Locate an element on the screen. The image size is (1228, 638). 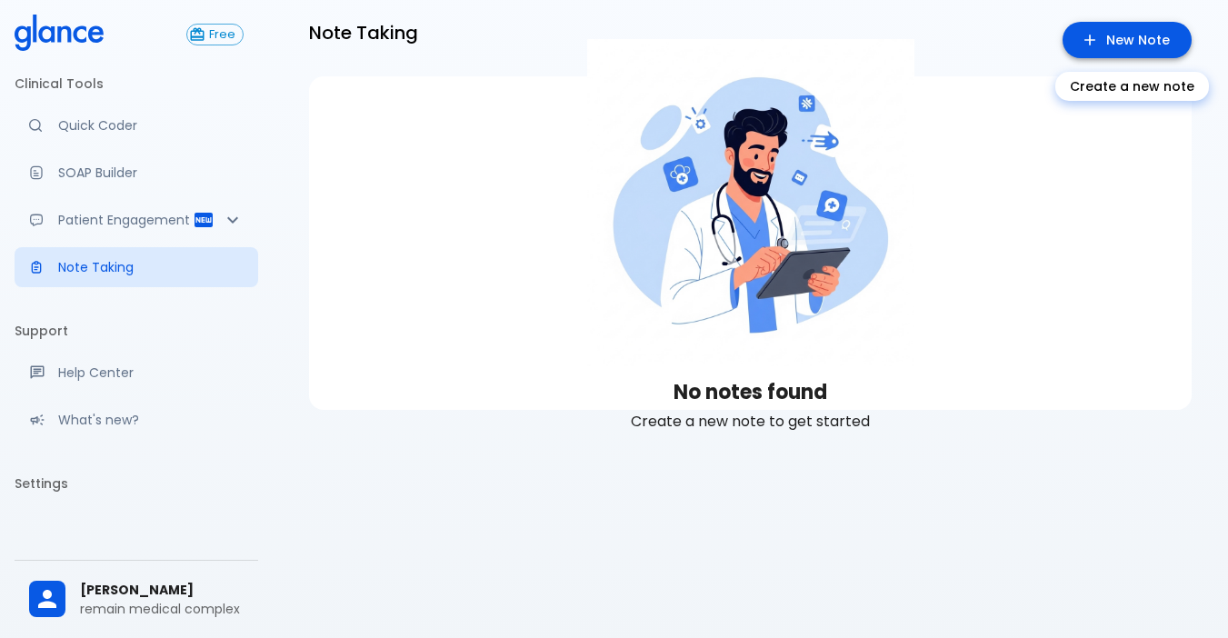
a: Click to view or change your subscription is located at coordinates (222, 35).